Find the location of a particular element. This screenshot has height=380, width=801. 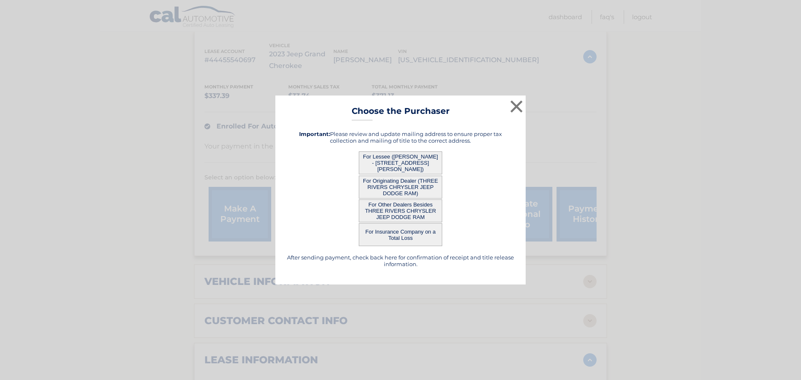

h5: Please review and update mailing address to ensure proper tax collection and mailing of title to ... is located at coordinates (400, 137).